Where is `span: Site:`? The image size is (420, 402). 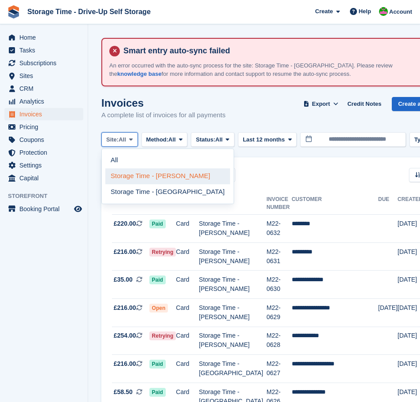 span: Site: is located at coordinates (112, 140).